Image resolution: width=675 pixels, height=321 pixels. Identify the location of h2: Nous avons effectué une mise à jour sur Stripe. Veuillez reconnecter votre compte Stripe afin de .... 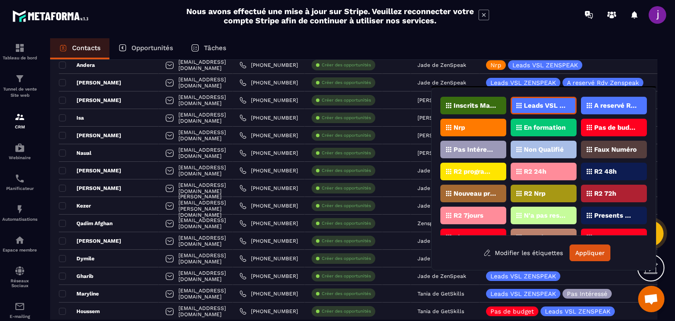
(330, 16).